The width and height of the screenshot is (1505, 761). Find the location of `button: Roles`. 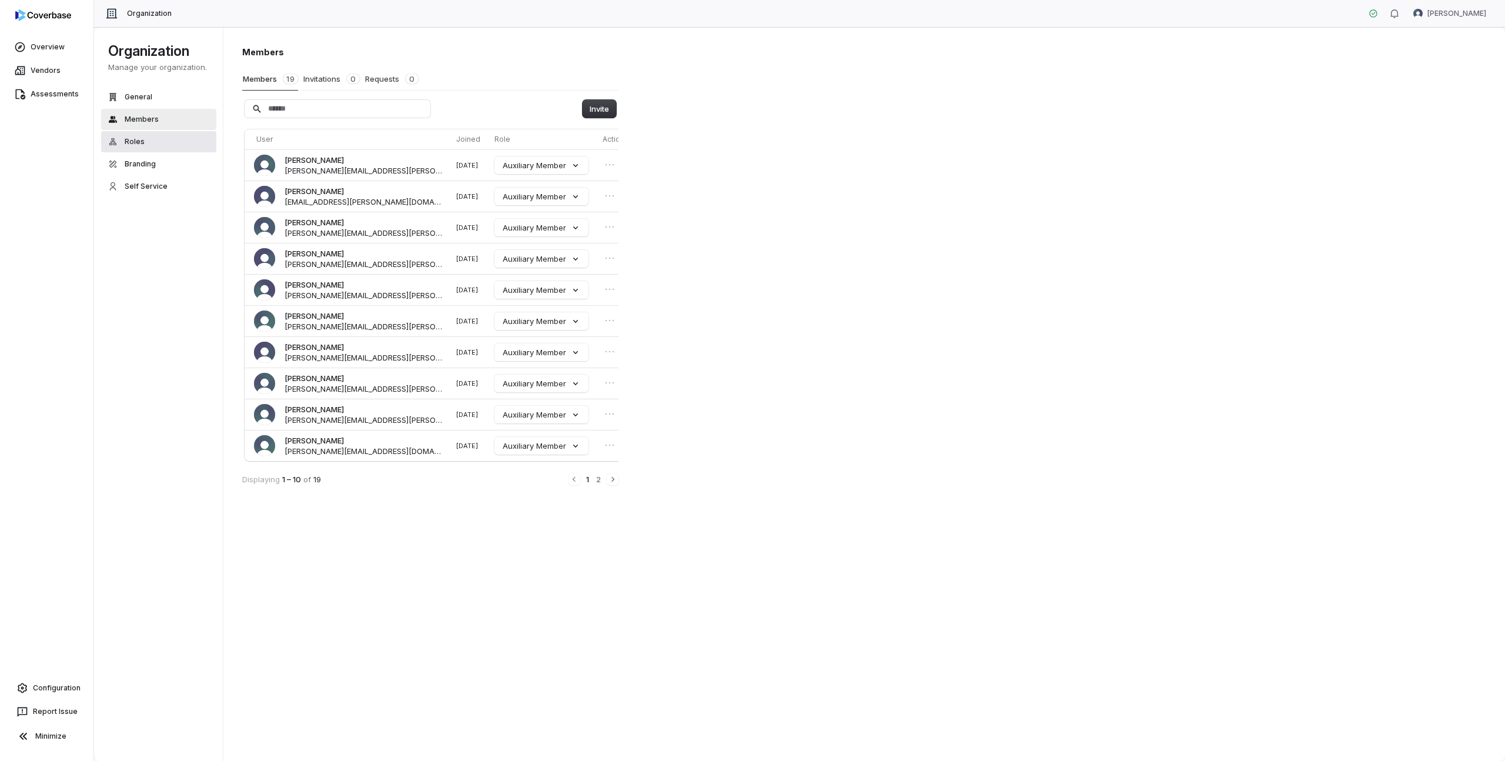

button: Roles is located at coordinates (159, 142).